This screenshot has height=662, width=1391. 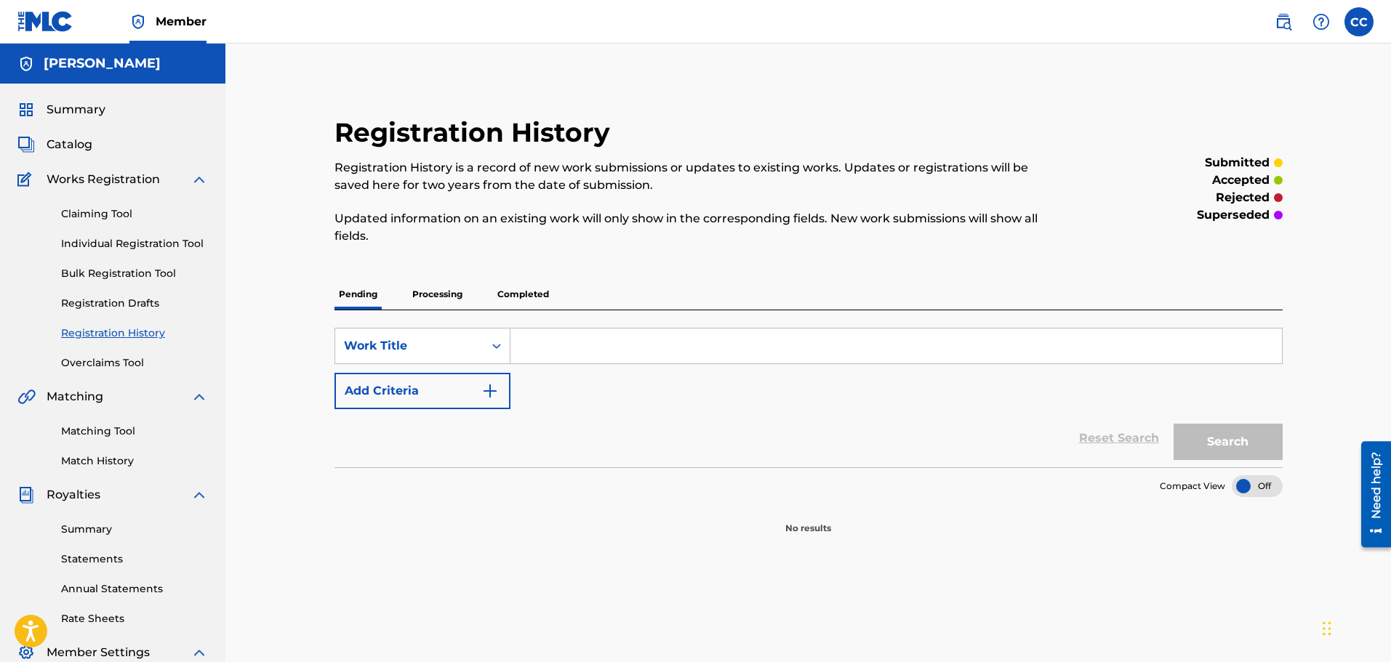 What do you see at coordinates (134, 363) in the screenshot?
I see `a: Overclaims Tool` at bounding box center [134, 363].